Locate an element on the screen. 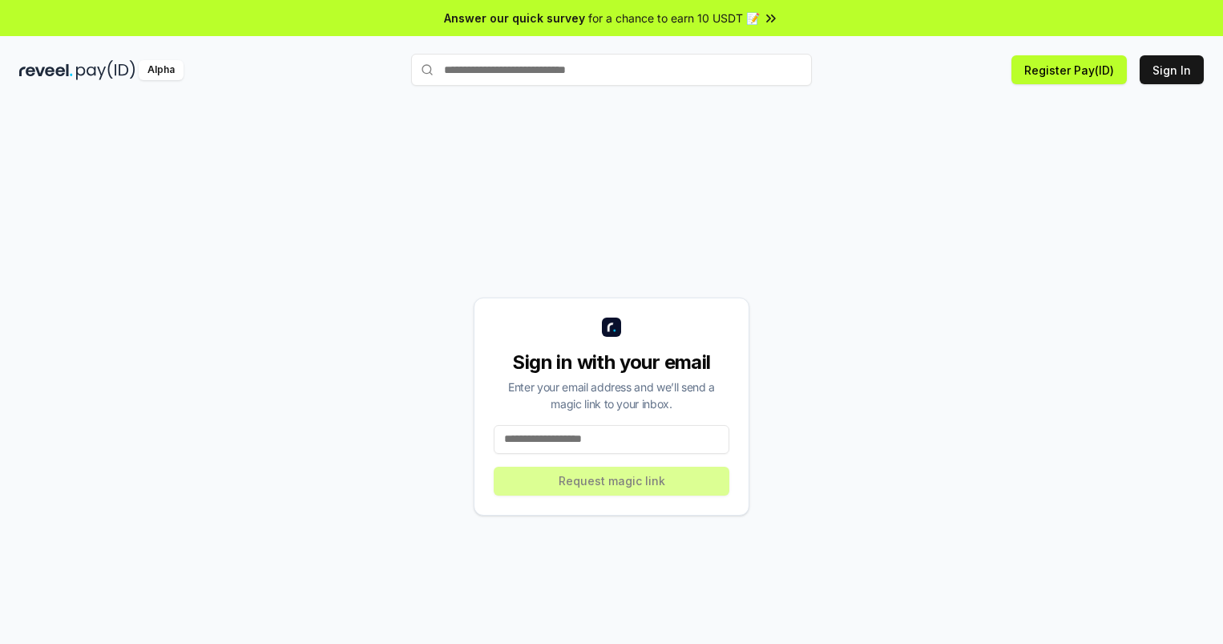 Image resolution: width=1223 pixels, height=644 pixels. span: for a chance to earn 10 USDT 📝 is located at coordinates (674, 18).